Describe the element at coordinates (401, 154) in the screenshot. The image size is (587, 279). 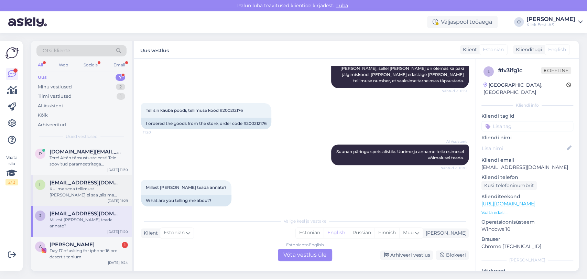
I see `span: Suunan päringu spetsialistile. Uurime ja anname teile esimesel võimalusel teada.` at that location.